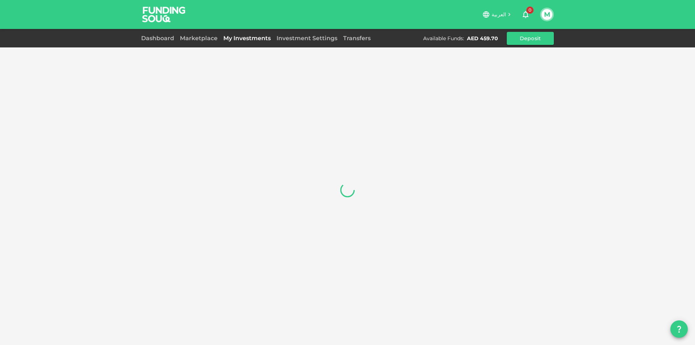 The width and height of the screenshot is (695, 345). What do you see at coordinates (679, 329) in the screenshot?
I see `button: question` at bounding box center [679, 329].